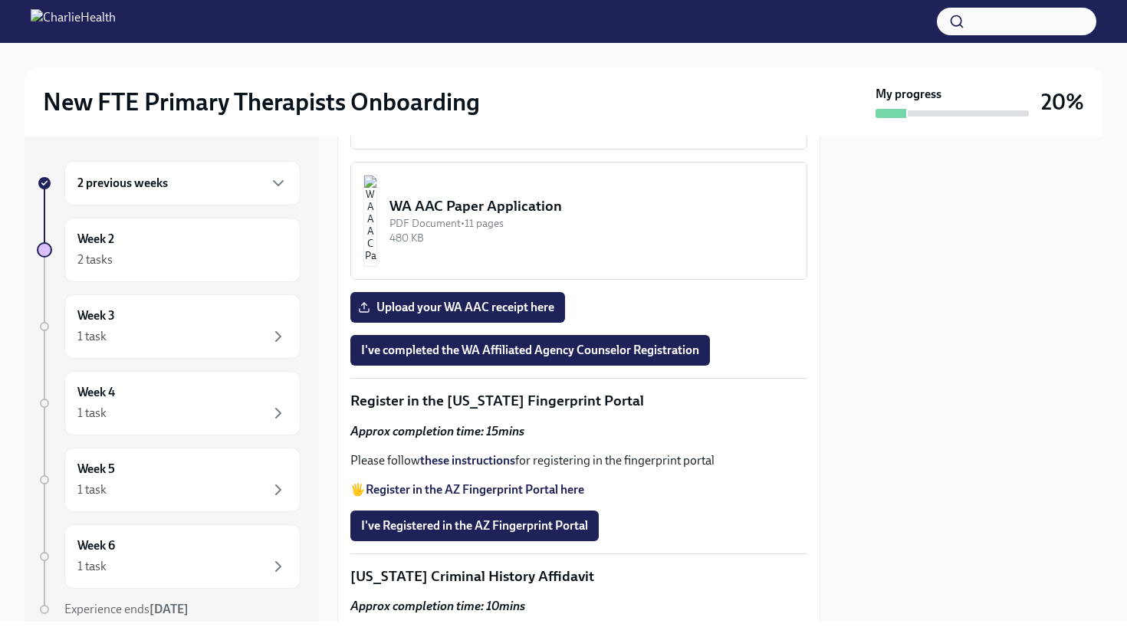 This screenshot has width=1127, height=637. I want to click on p: Please follow for registering in the fingerprint portal, so click(579, 461).